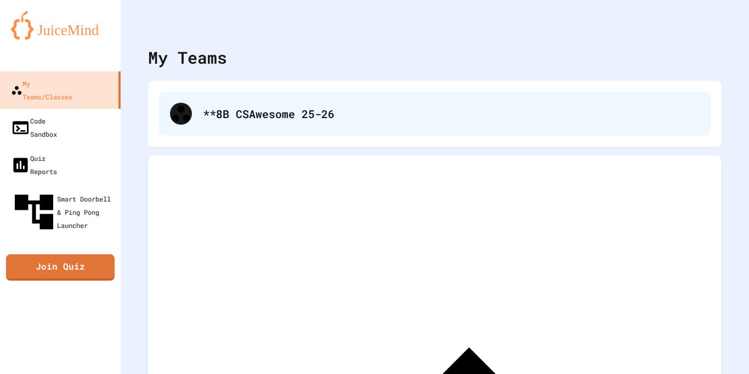 The width and height of the screenshot is (749, 374). I want to click on div: My Teams, so click(188, 57).